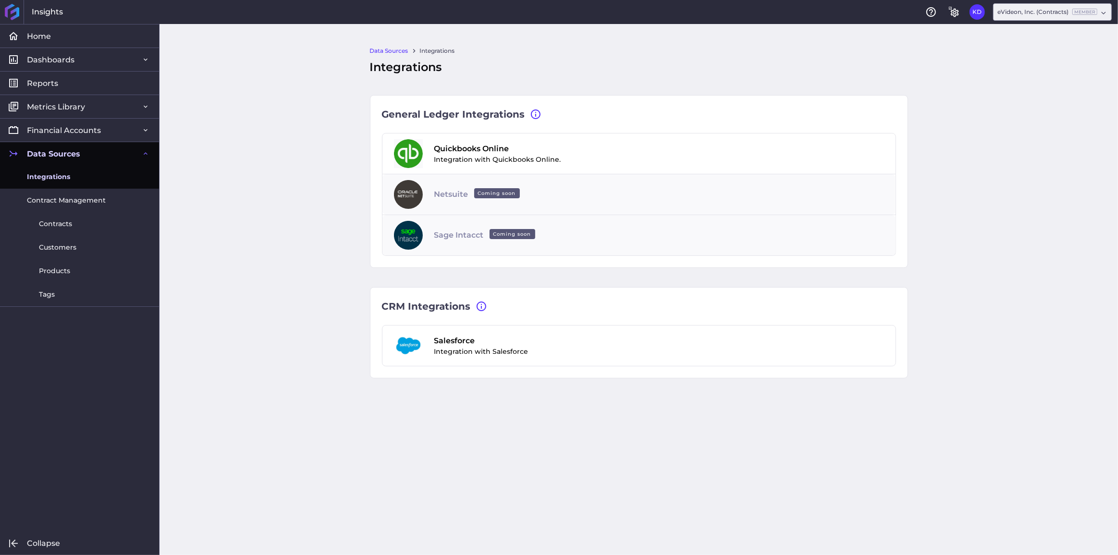  I want to click on button: General Settings, so click(954, 12).